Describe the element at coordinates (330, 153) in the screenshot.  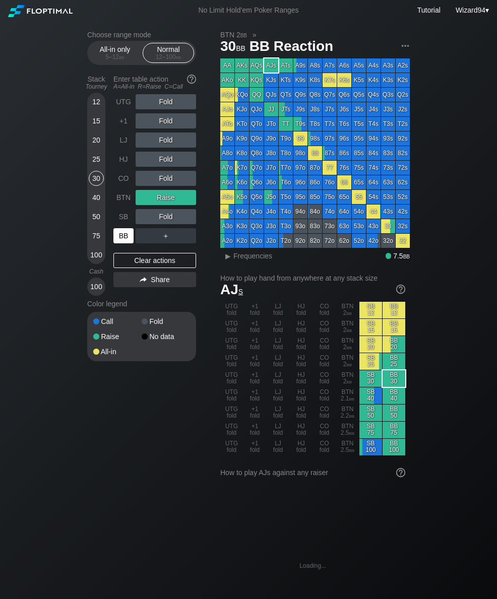
I see `div: 87s` at that location.